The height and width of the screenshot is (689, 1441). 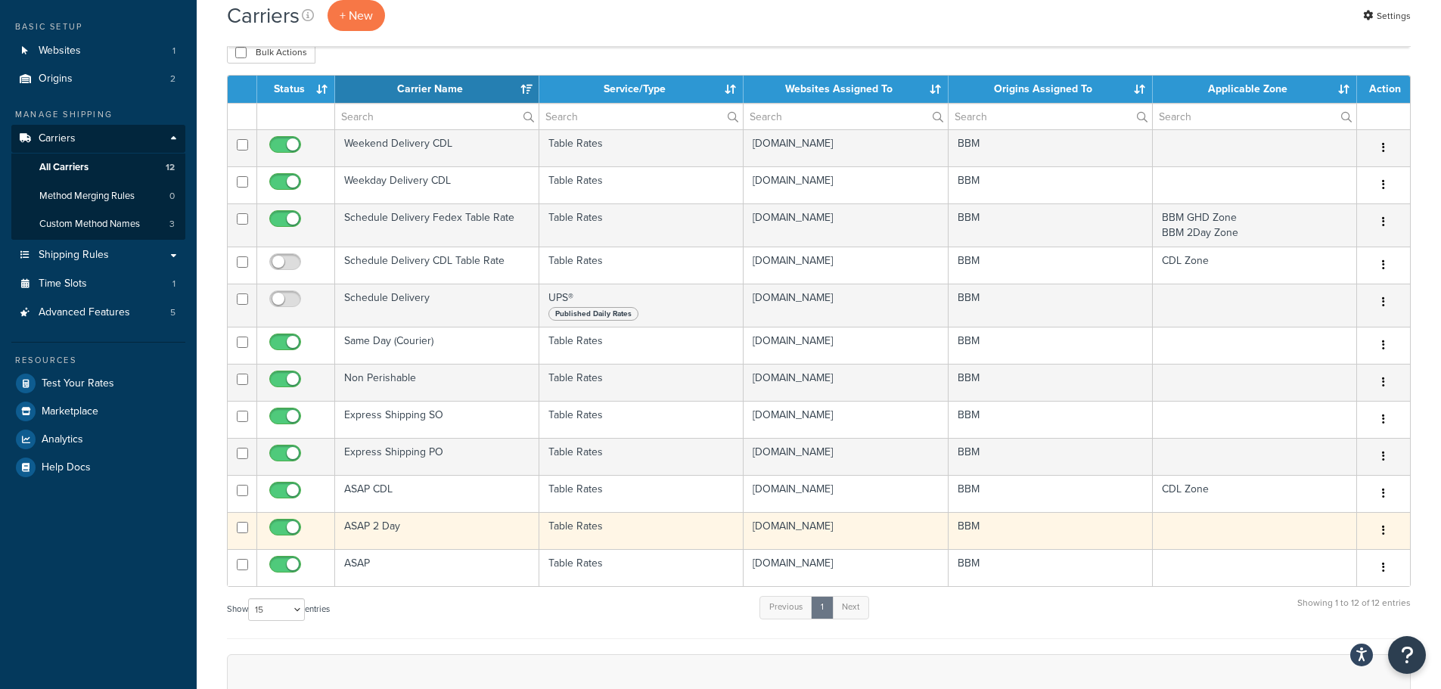 I want to click on a: Test Your Rates, so click(x=98, y=384).